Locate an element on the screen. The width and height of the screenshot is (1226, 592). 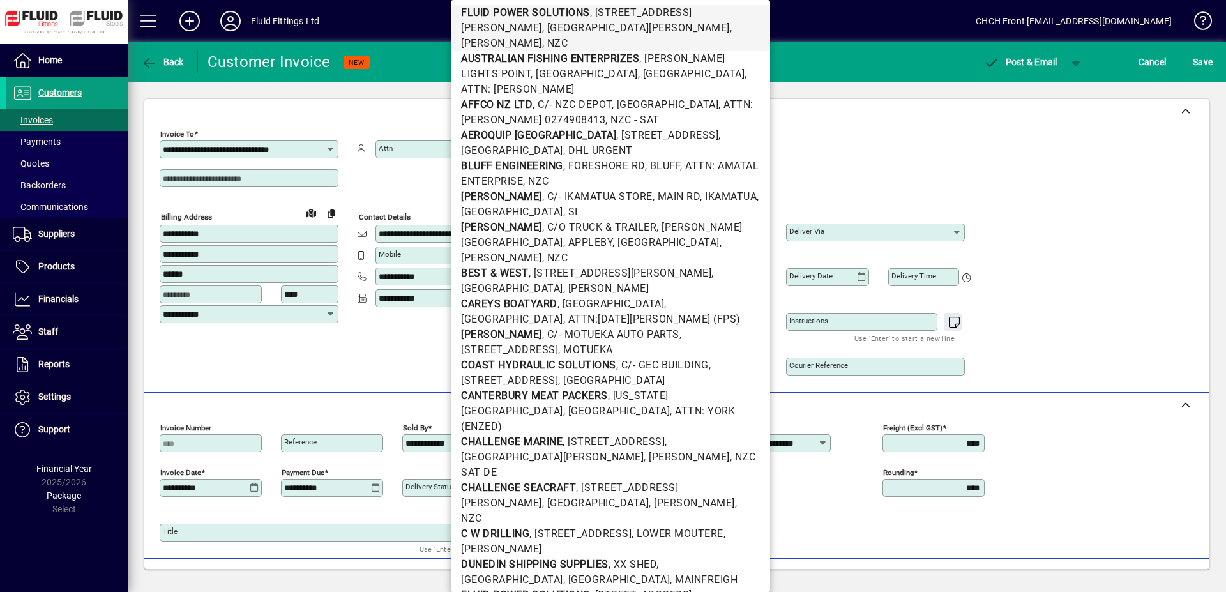
b: CANTERBURY MEAT PACKERS is located at coordinates (534, 395).